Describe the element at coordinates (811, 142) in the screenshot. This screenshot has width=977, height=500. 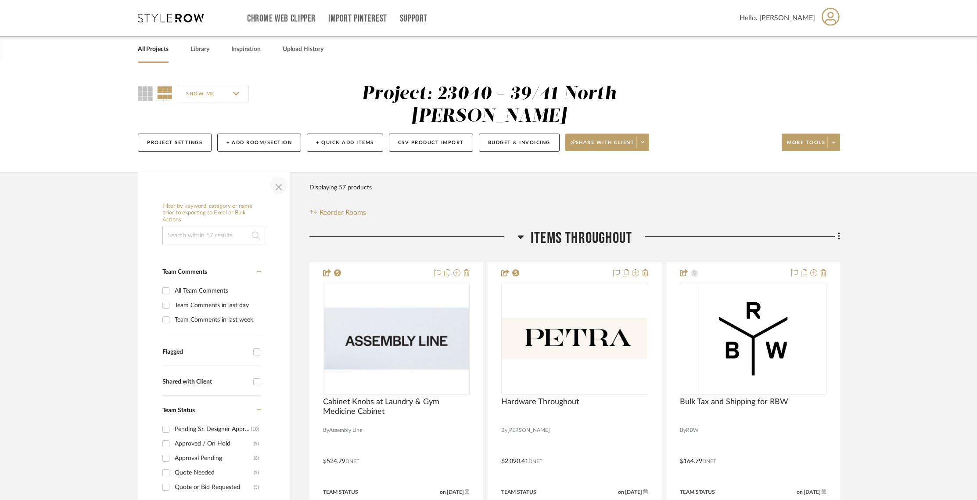
I see `button: More tools` at that location.